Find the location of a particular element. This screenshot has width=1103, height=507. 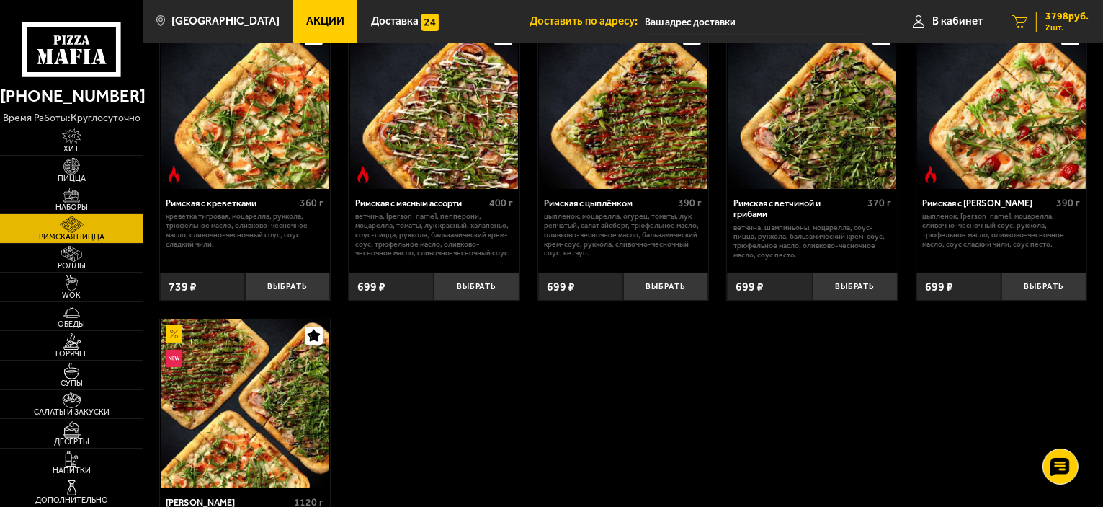

img: Мама Миа is located at coordinates (245, 404).